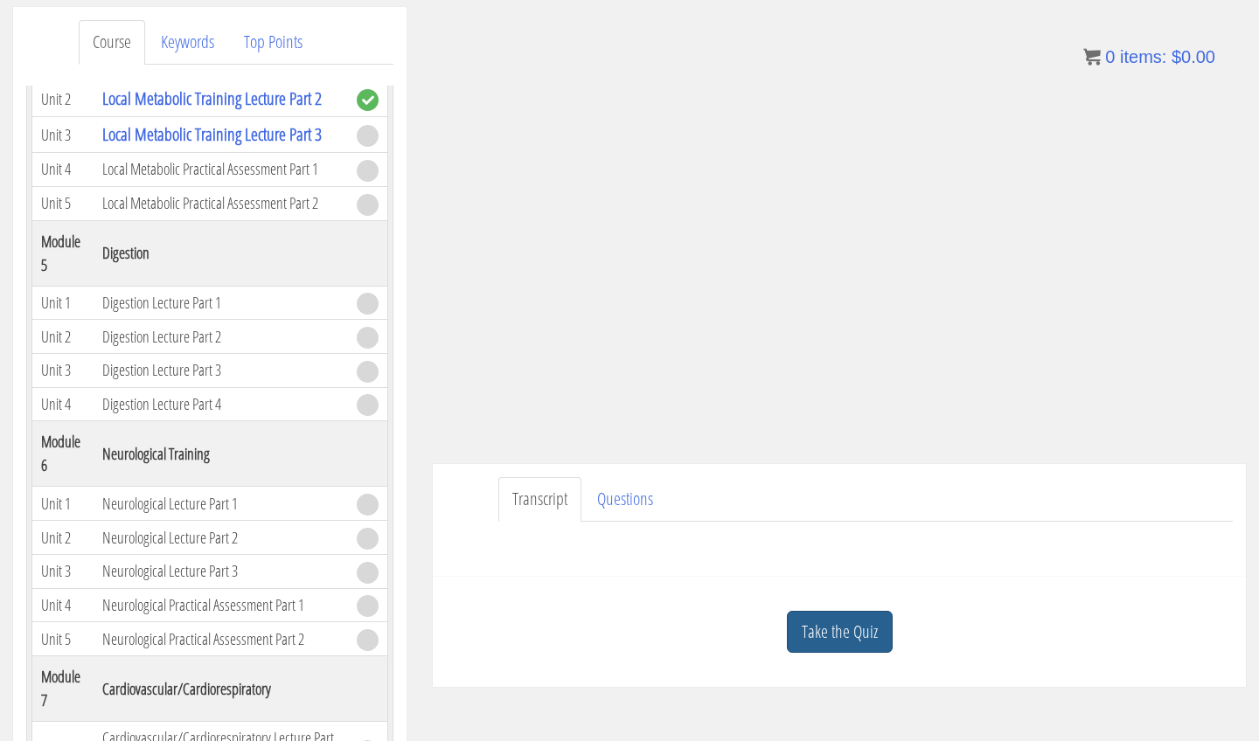  Describe the element at coordinates (220, 170) in the screenshot. I see `td: Local Metabolic Practical Assessment Part 1` at that location.